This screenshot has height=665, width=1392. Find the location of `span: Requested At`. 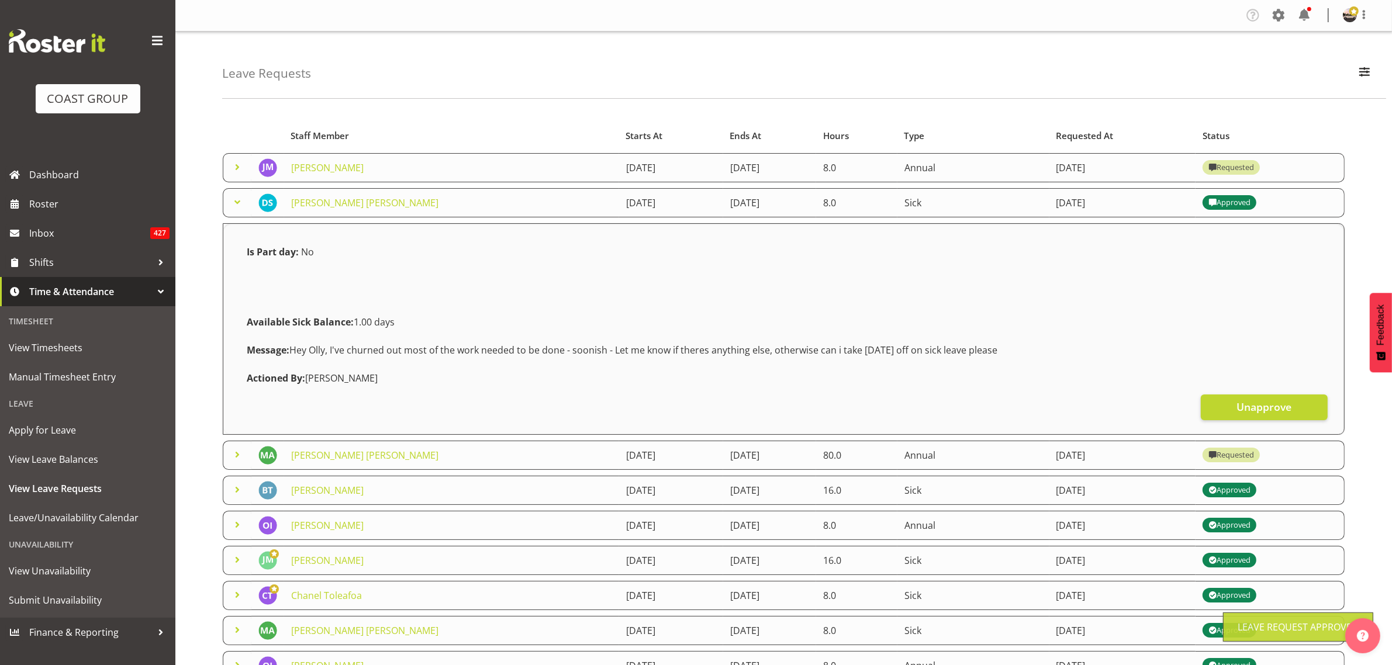

span: Requested At is located at coordinates (1084, 136).